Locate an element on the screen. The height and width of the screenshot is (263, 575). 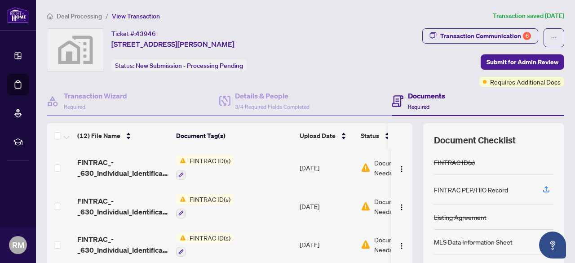
div: FINTRAC PEP/HIO Record is located at coordinates (470, 189).